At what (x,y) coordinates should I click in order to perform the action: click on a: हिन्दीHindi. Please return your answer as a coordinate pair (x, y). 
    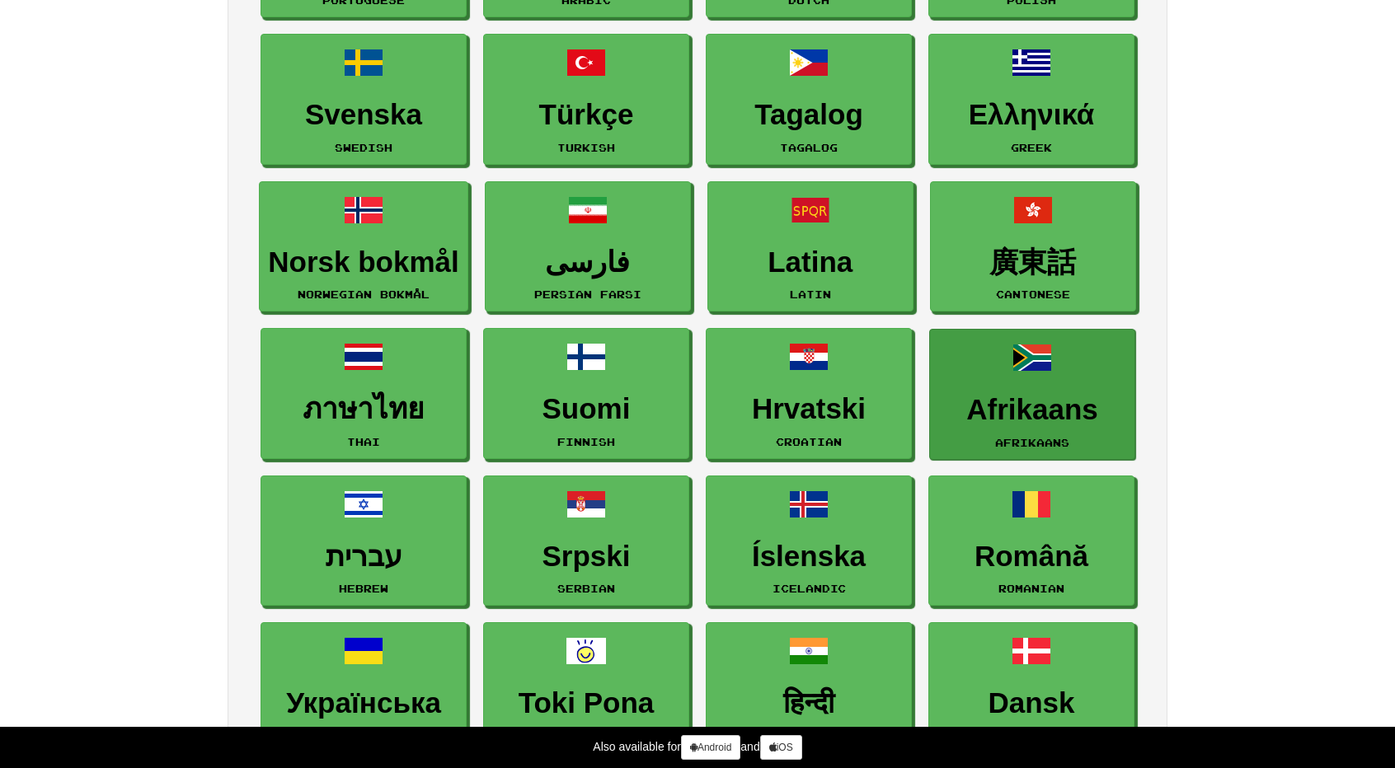
    Looking at the image, I should click on (809, 688).